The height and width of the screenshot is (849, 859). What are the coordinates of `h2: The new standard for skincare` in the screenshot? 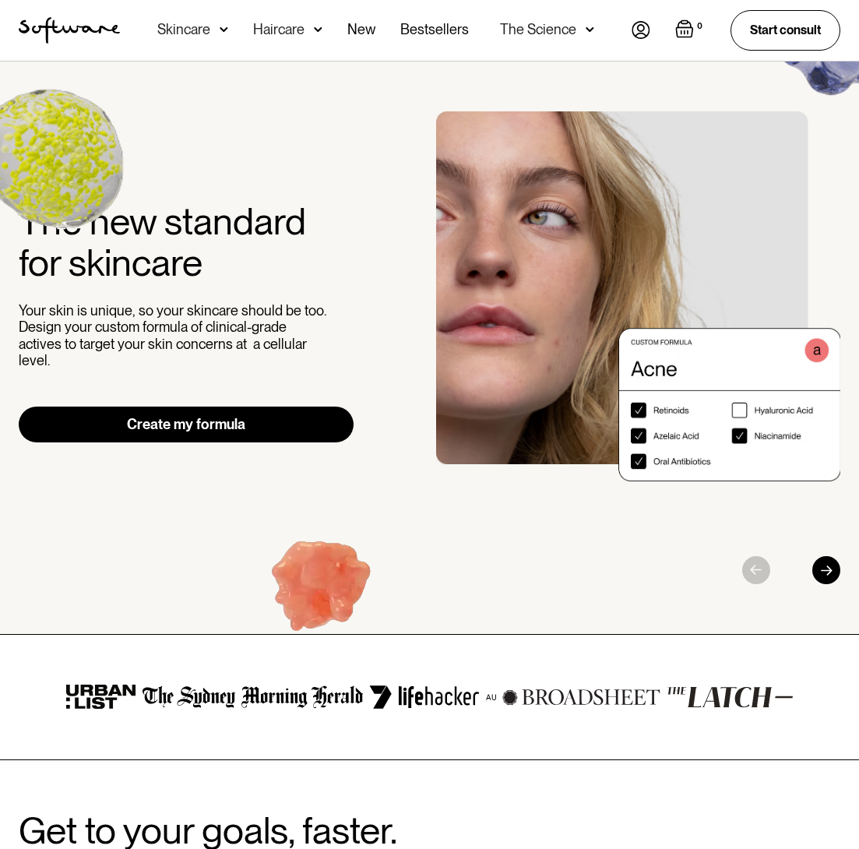 It's located at (186, 242).